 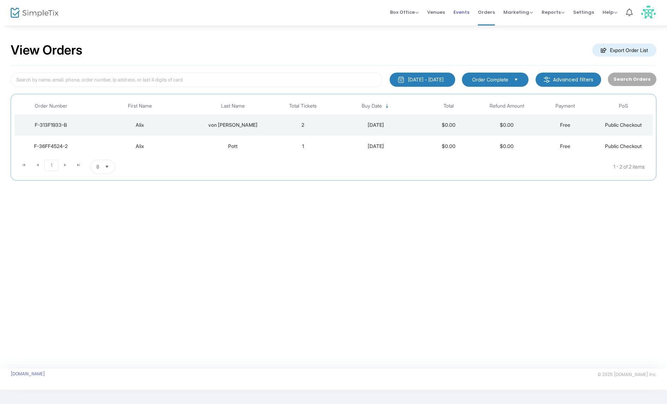 What do you see at coordinates (415, 167) in the screenshot?
I see `kendo-pager-info: 1 - 2 of 2 items` at bounding box center [415, 167].